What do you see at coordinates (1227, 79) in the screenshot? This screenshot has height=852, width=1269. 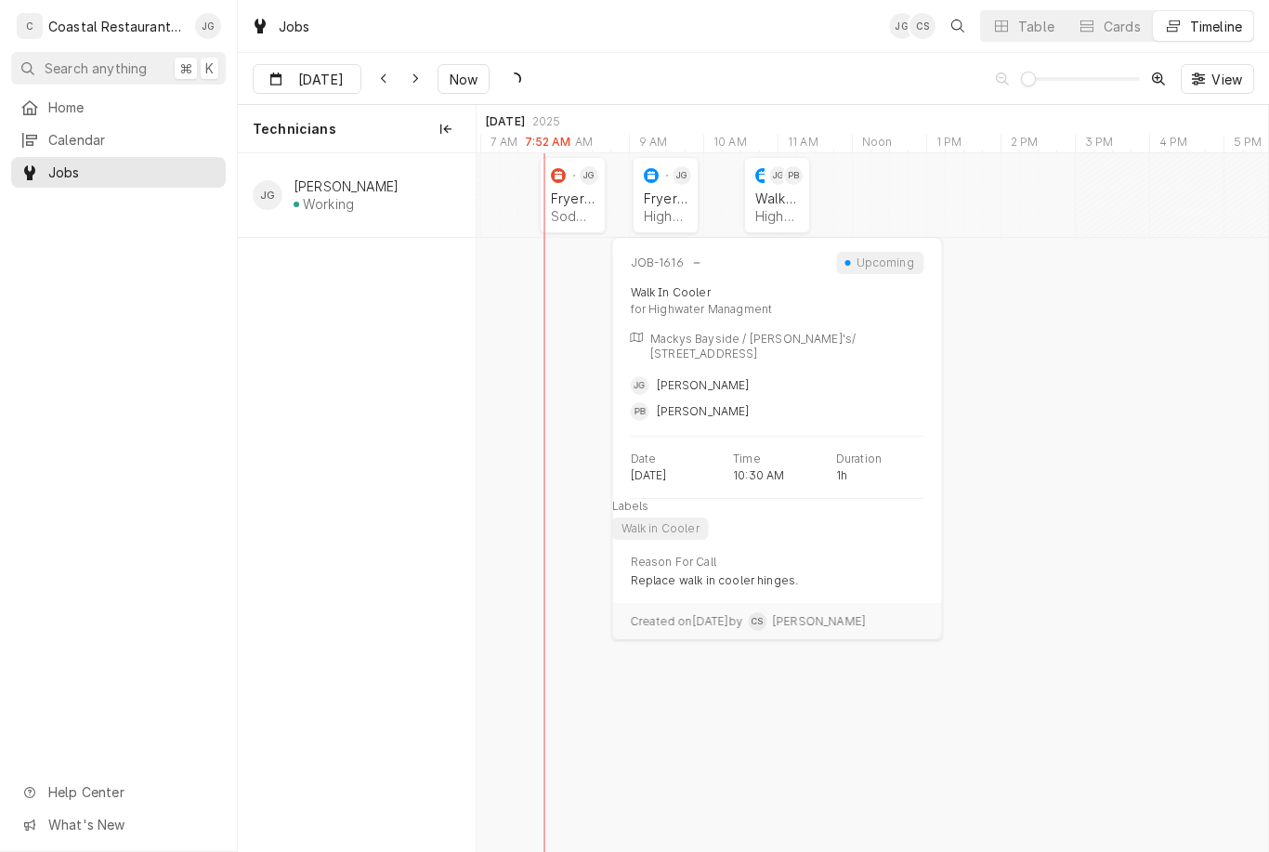 I see `span: View` at bounding box center [1227, 79].